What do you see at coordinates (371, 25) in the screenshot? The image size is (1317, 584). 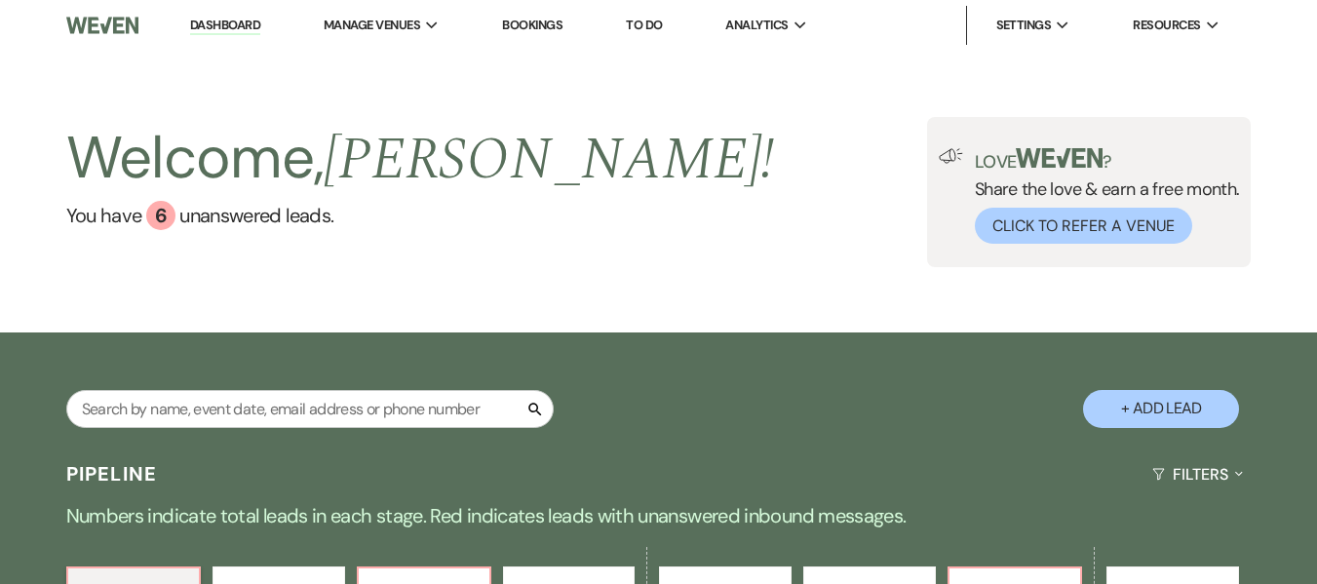 I see `span: Manage Venues` at bounding box center [371, 25].